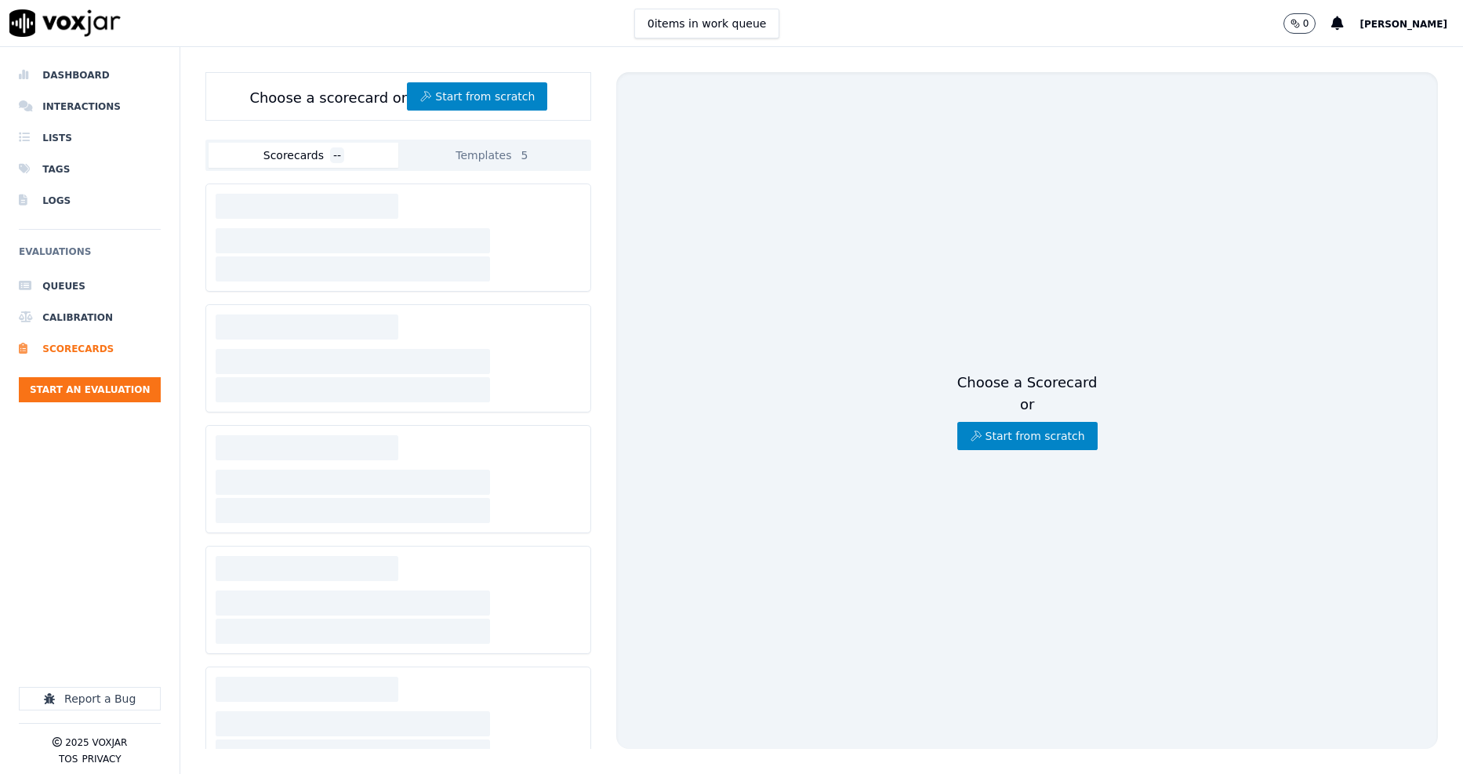 This screenshot has height=774, width=1463. Describe the element at coordinates (89, 286) in the screenshot. I see `li: Queues` at that location.